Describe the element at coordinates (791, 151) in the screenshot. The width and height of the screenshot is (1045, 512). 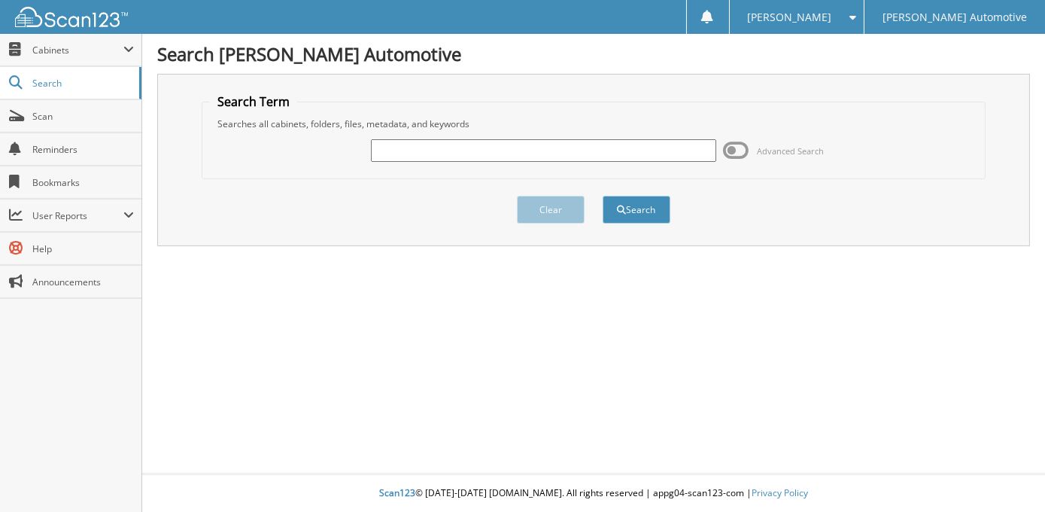
I see `span: Advanced Search` at that location.